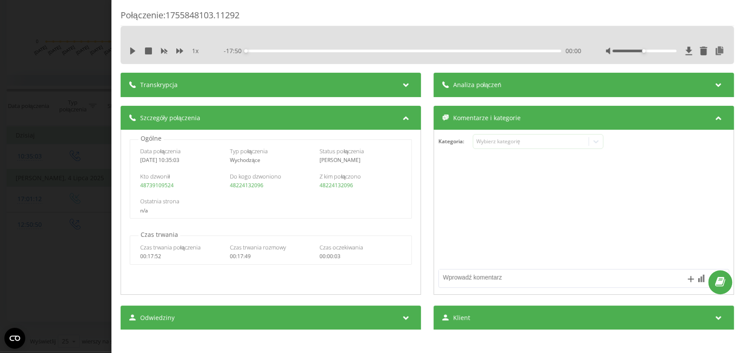 This screenshot has height=353, width=743. Describe the element at coordinates (249, 151) in the screenshot. I see `span: Typ połączenia` at that location.